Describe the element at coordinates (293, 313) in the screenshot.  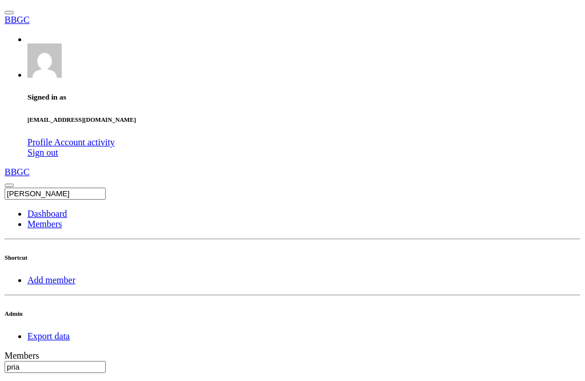
I see `h6: Admin` at that location.